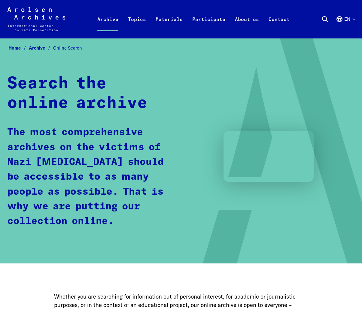  I want to click on nav: Primary, so click(194, 19).